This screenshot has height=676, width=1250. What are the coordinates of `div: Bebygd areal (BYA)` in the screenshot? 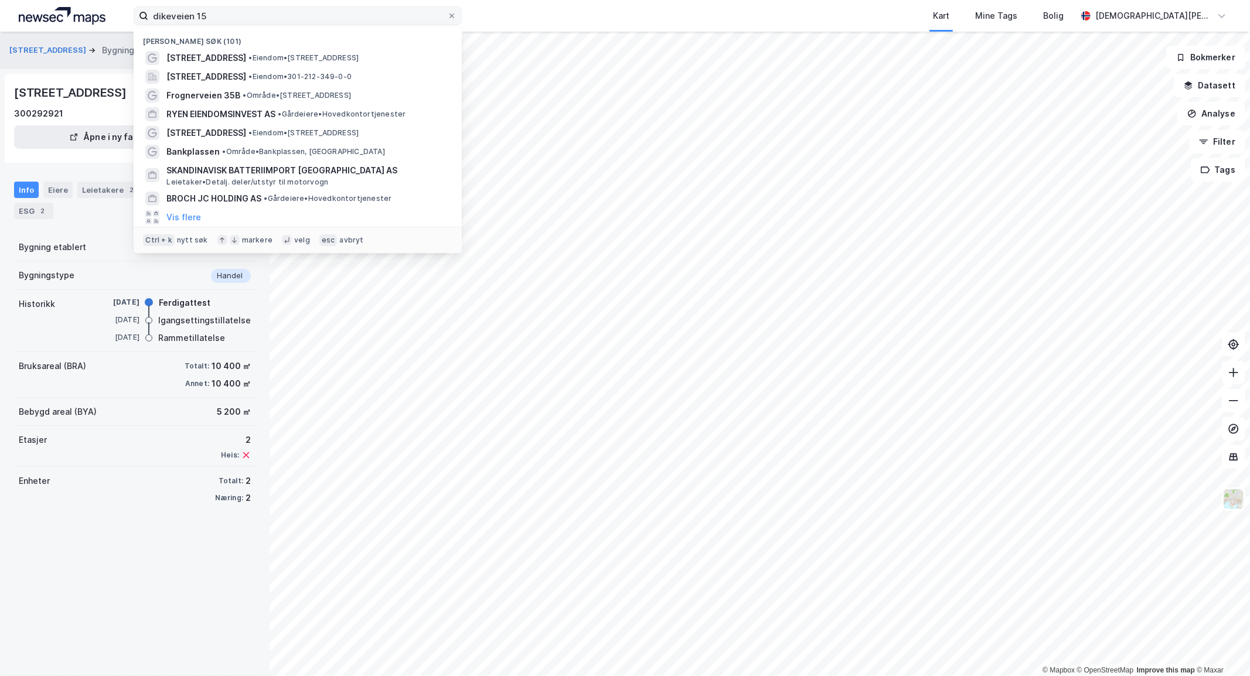 It's located at (57, 412).